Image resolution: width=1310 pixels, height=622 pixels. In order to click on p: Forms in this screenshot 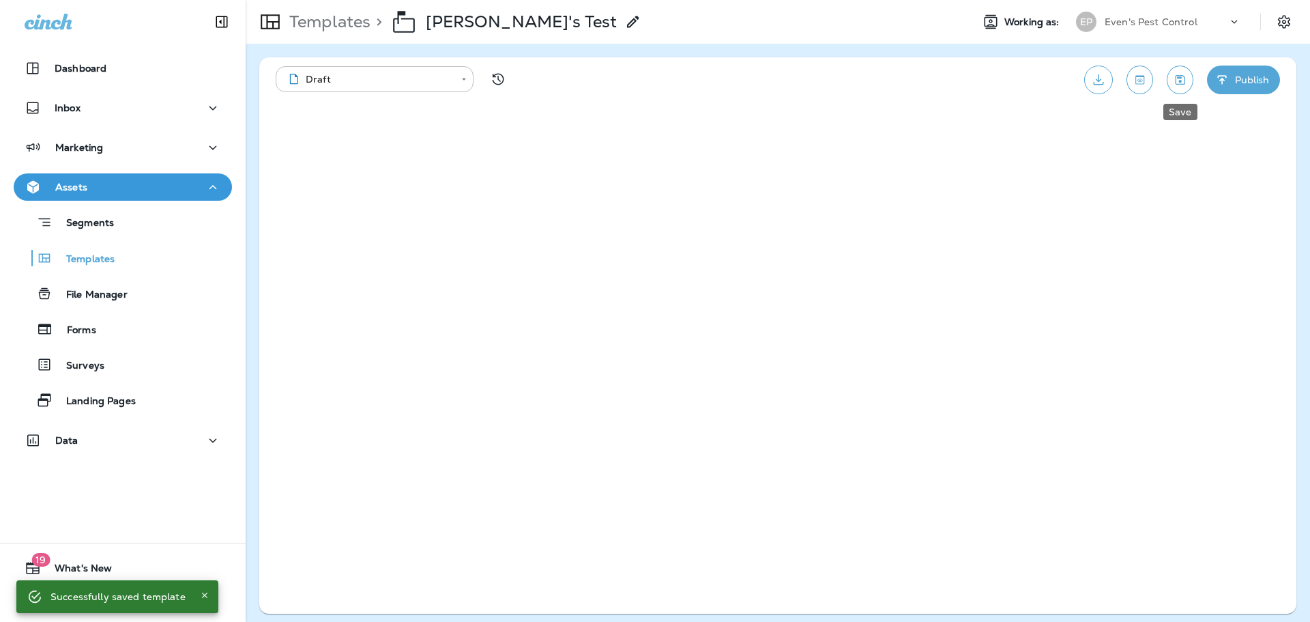, I will do `click(74, 330)`.